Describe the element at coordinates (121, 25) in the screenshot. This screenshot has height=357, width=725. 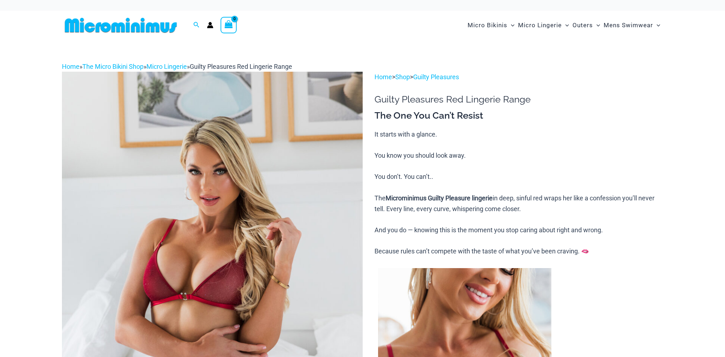
I see `img: MM SHOP LOGO FLAT` at that location.